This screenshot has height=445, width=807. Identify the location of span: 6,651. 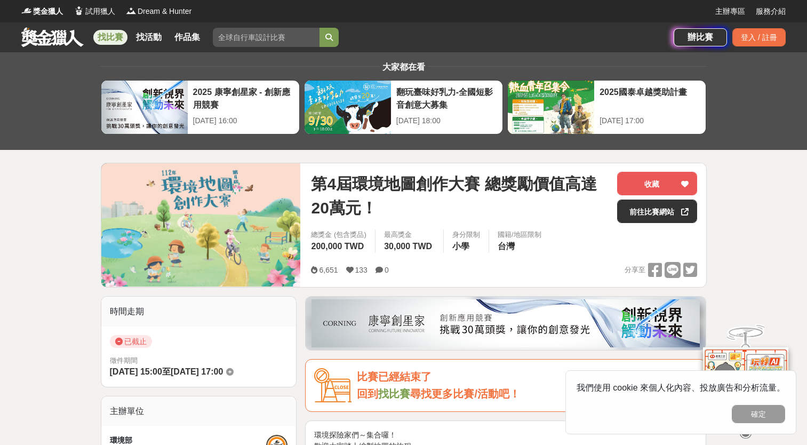
(328, 270).